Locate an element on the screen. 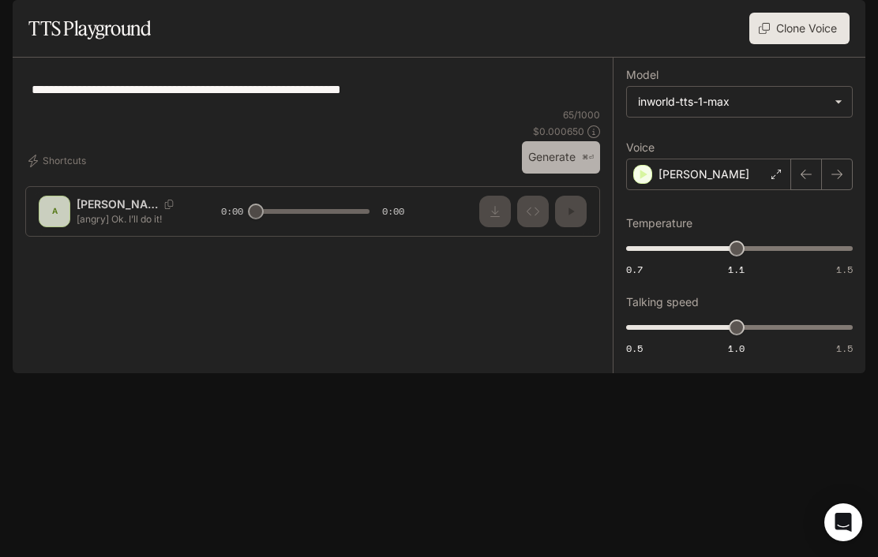  h1: TTS Playground is located at coordinates (89, 28).